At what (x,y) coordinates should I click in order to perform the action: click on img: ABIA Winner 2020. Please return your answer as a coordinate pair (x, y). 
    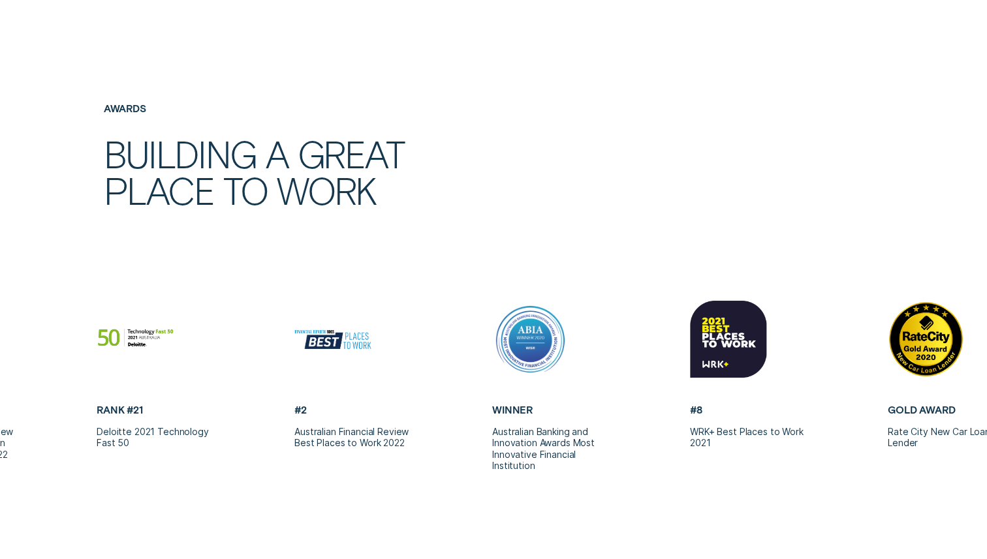
    Looking at the image, I should click on (530, 339).